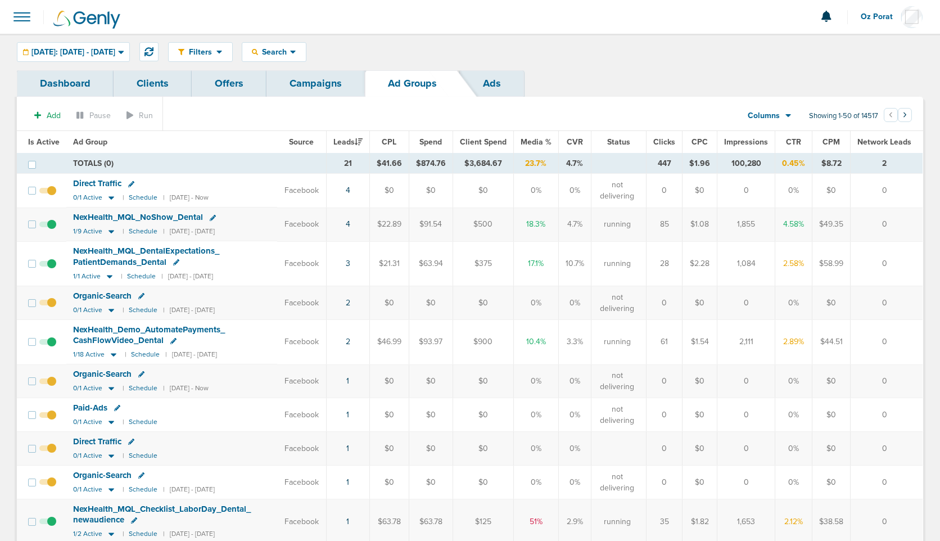  What do you see at coordinates (664, 342) in the screenshot?
I see `td: 61` at bounding box center [664, 342].